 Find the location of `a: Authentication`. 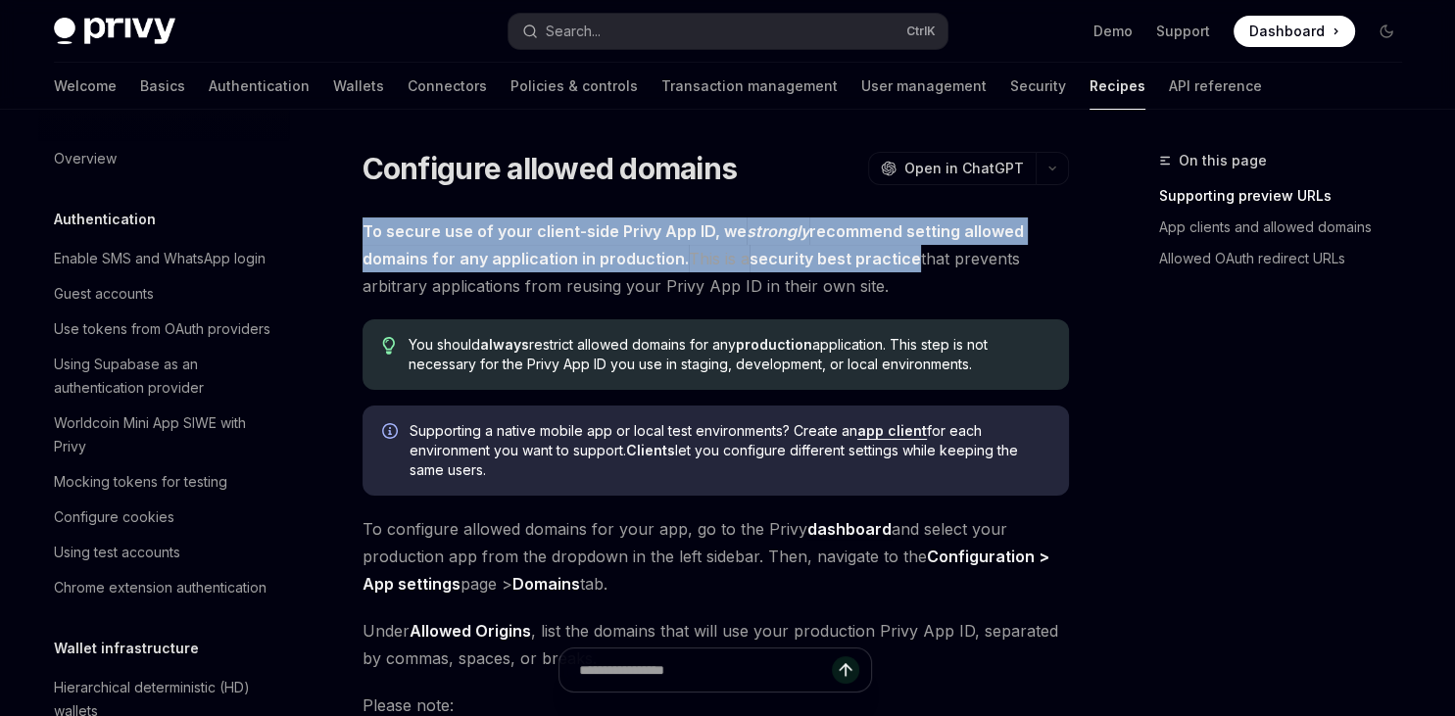

a: Authentication is located at coordinates (259, 86).